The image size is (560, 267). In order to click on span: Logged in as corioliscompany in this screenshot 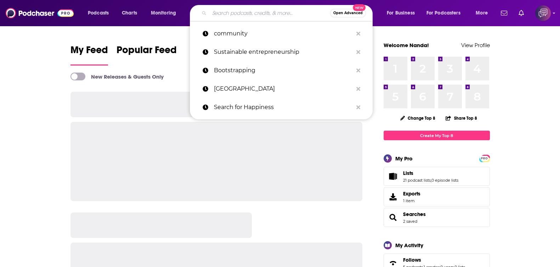, I will do `click(543, 13)`.